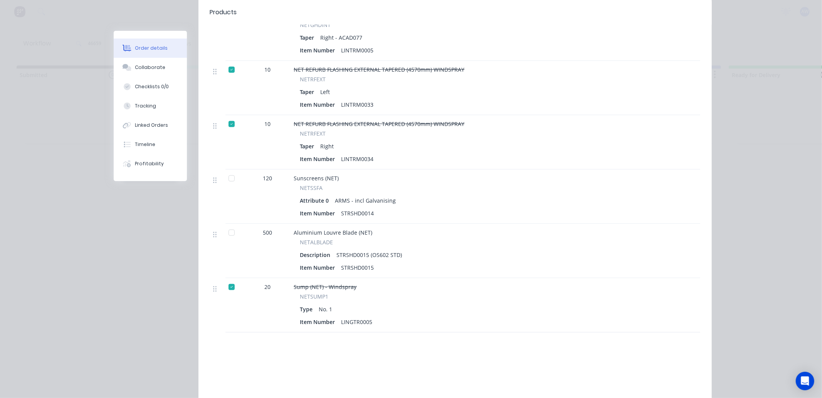 This screenshot has height=398, width=822. Describe the element at coordinates (308, 309) in the screenshot. I see `div: Type` at that location.